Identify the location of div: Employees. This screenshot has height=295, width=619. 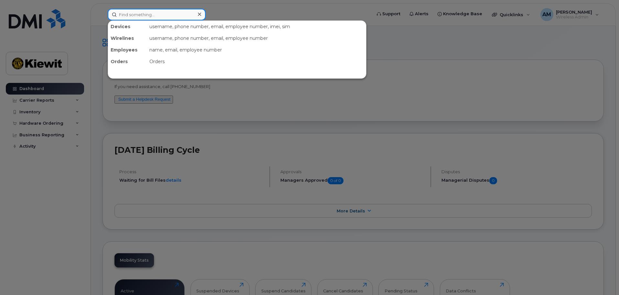
(127, 50).